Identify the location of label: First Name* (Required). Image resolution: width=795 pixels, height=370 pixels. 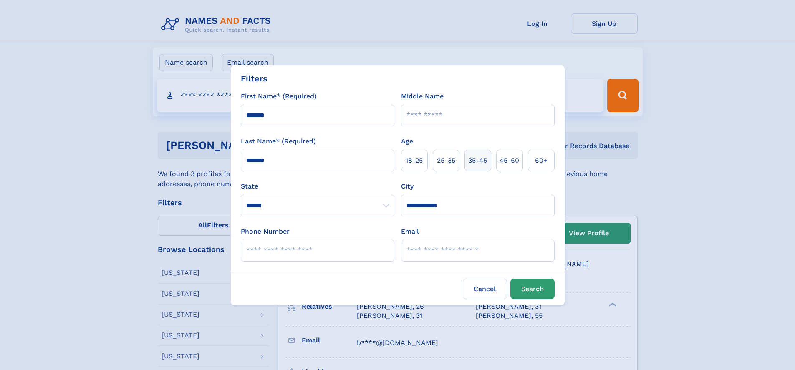
(279, 96).